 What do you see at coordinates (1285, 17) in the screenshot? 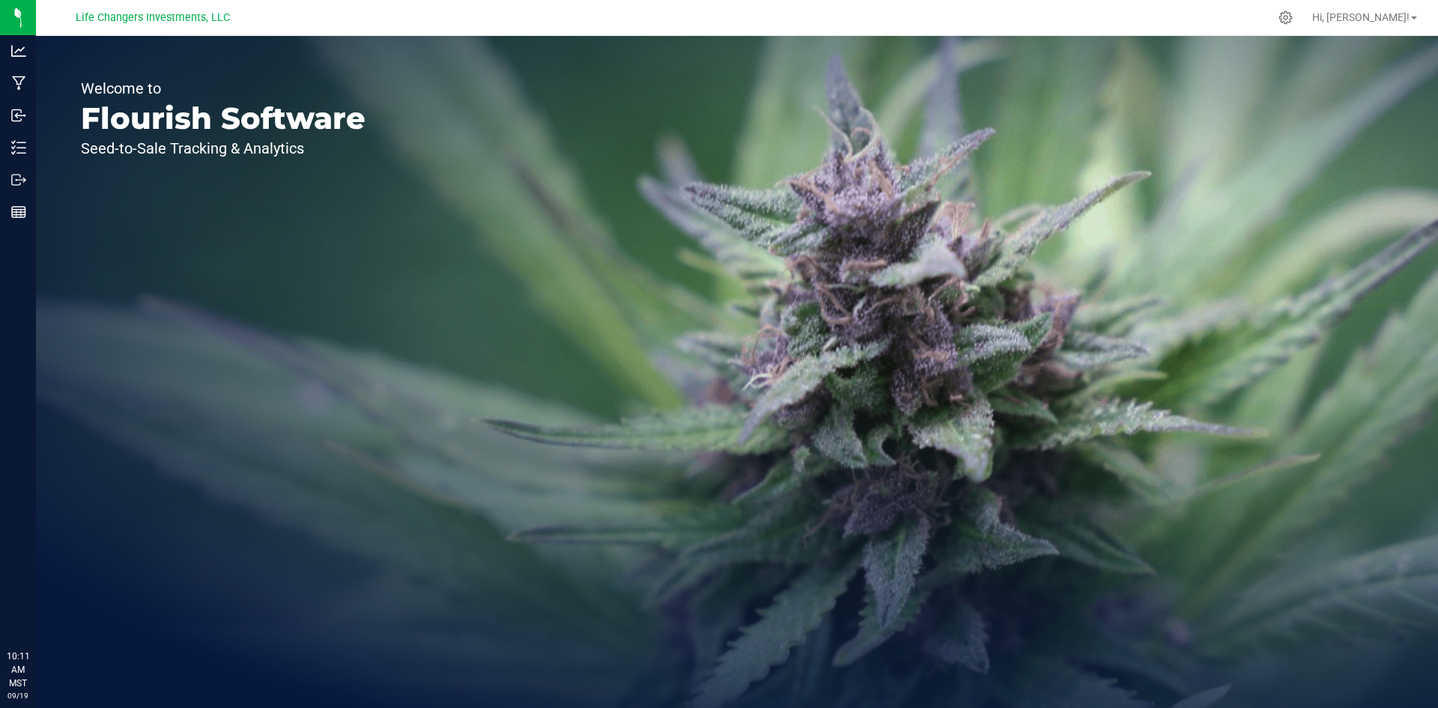
I see `div: Manage settings` at bounding box center [1285, 17].